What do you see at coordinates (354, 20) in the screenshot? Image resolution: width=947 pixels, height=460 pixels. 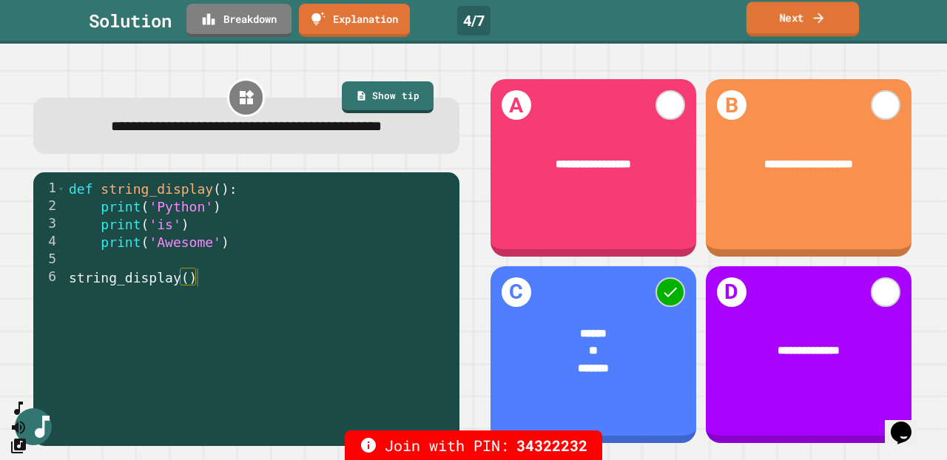 I see `a: Explanation` at bounding box center [354, 20].